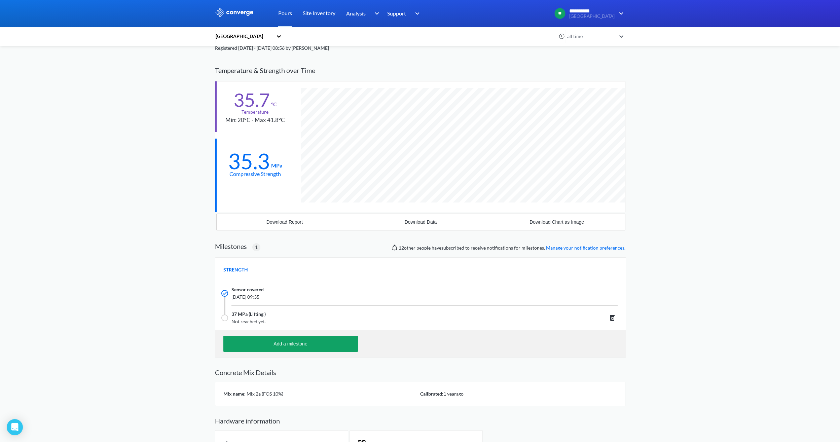 The width and height of the screenshot is (840, 442). Describe the element at coordinates (557, 222) in the screenshot. I see `button: Download Chart as Image` at that location.